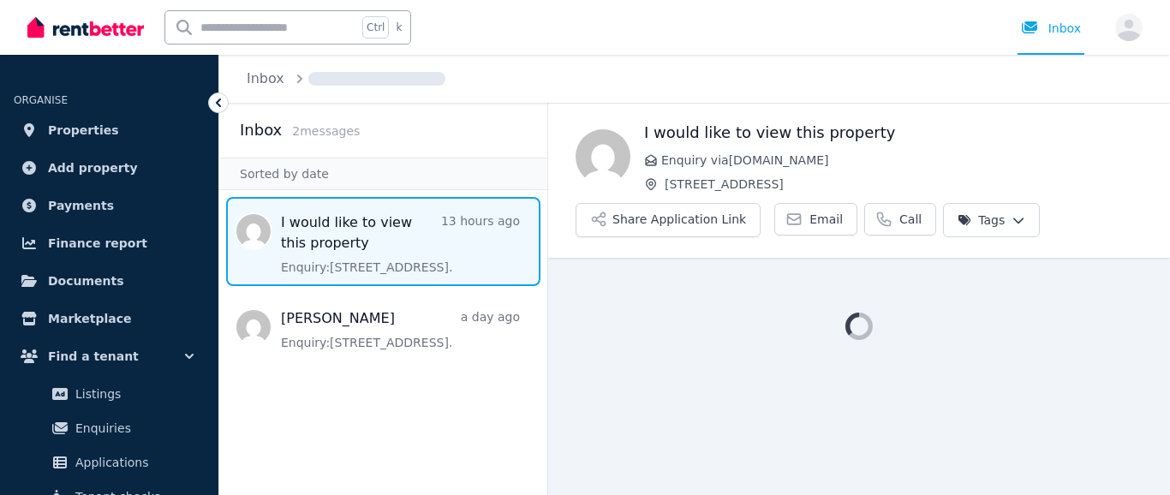  What do you see at coordinates (911, 219) in the screenshot?
I see `span: Call` at bounding box center [911, 219].